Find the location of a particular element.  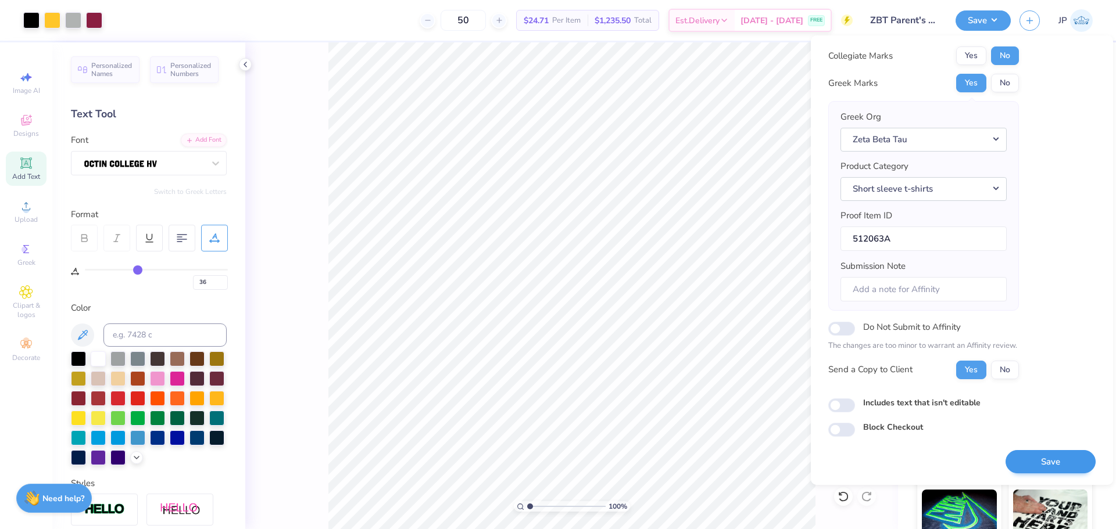

span: Personalized Numbers is located at coordinates (191, 70).